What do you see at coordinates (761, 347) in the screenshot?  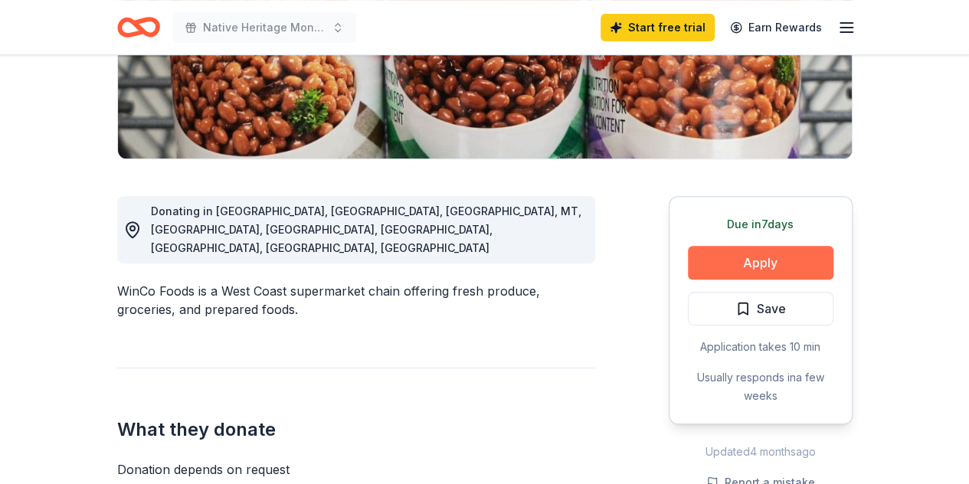 I see `div: Application takes 10 min` at bounding box center [761, 347].